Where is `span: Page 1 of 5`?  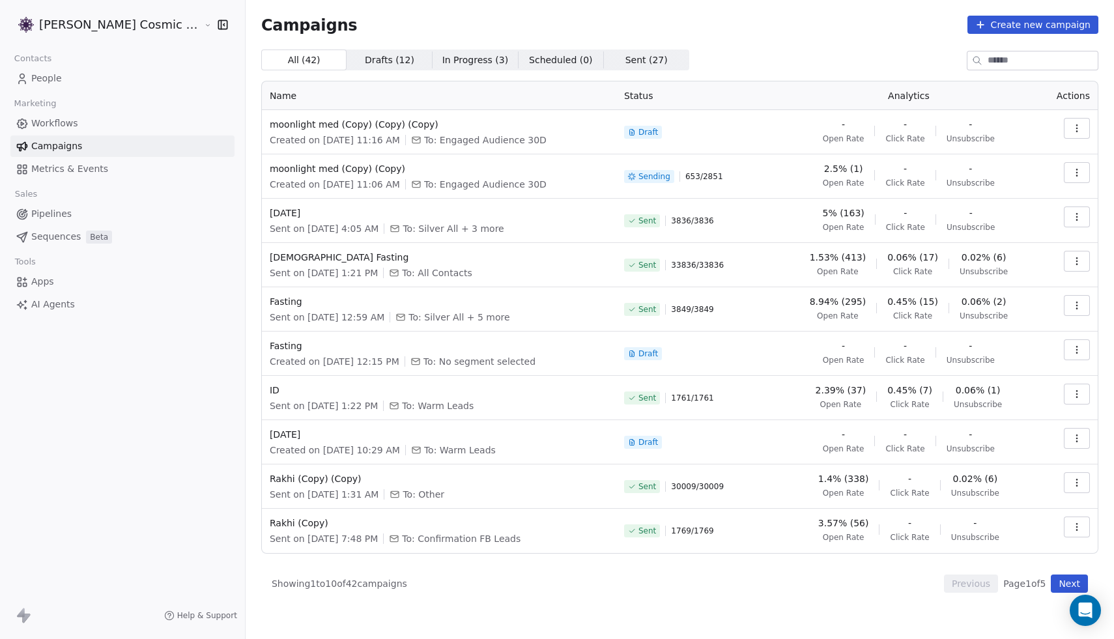 span: Page 1 of 5 is located at coordinates (1024, 584).